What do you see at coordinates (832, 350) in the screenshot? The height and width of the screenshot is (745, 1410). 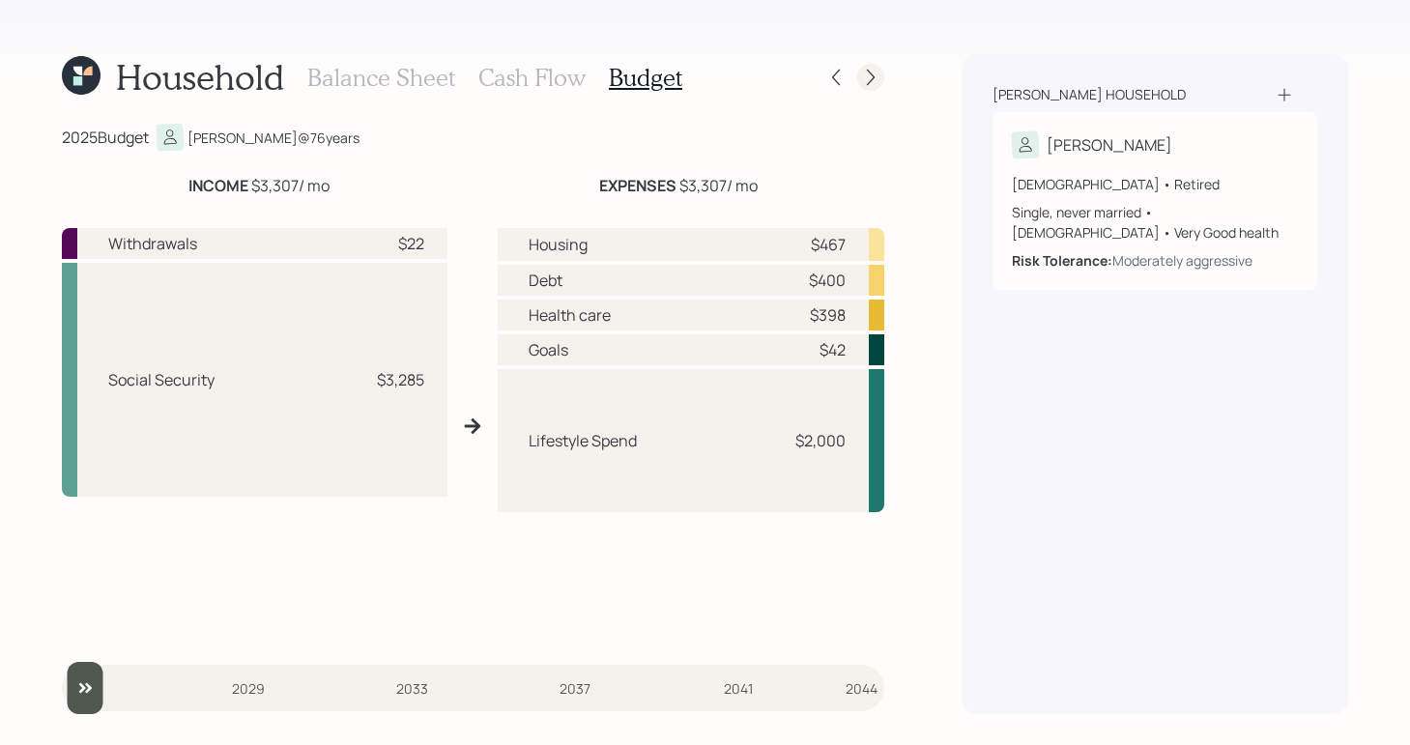 I see `div: $42` at bounding box center [832, 350].